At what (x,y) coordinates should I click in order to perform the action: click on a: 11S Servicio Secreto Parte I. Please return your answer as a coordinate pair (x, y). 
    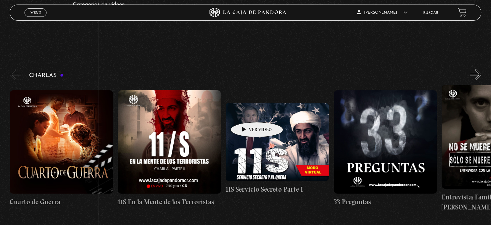
    Looking at the image, I should click on (277, 148).